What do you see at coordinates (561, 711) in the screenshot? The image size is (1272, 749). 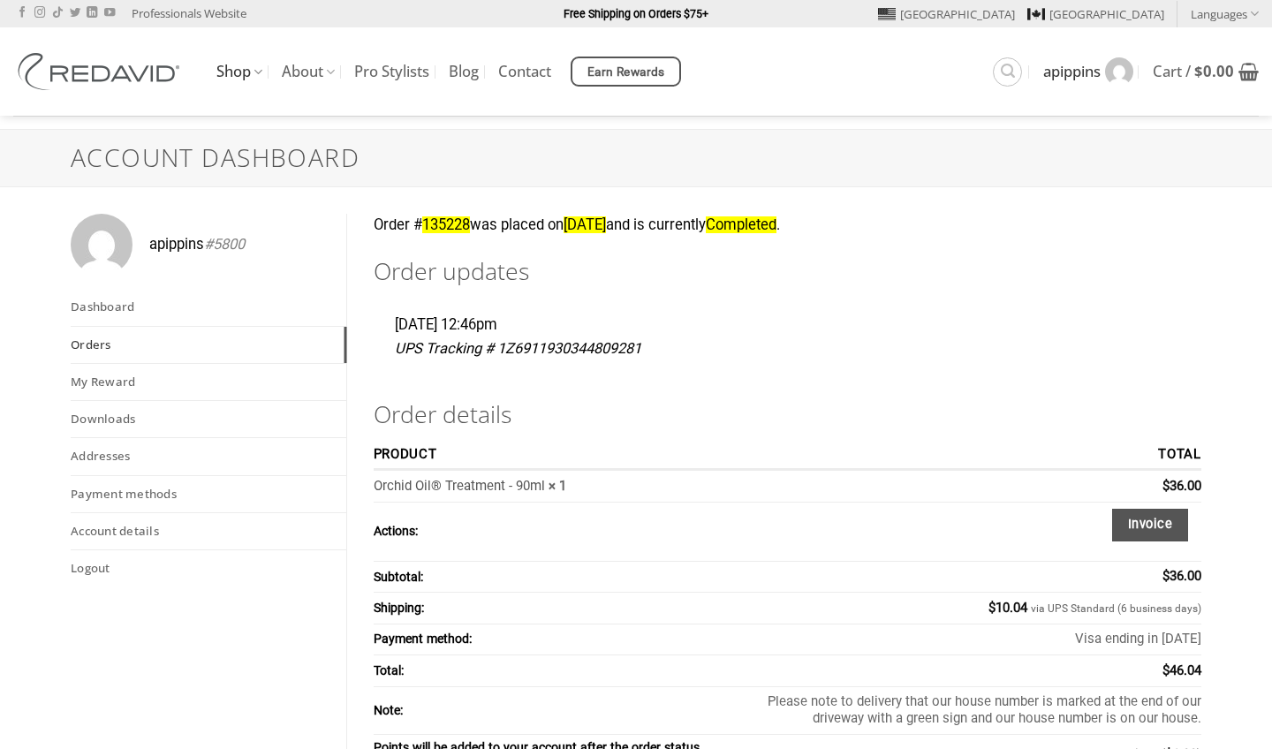 I see `th: Note:` at bounding box center [561, 711].